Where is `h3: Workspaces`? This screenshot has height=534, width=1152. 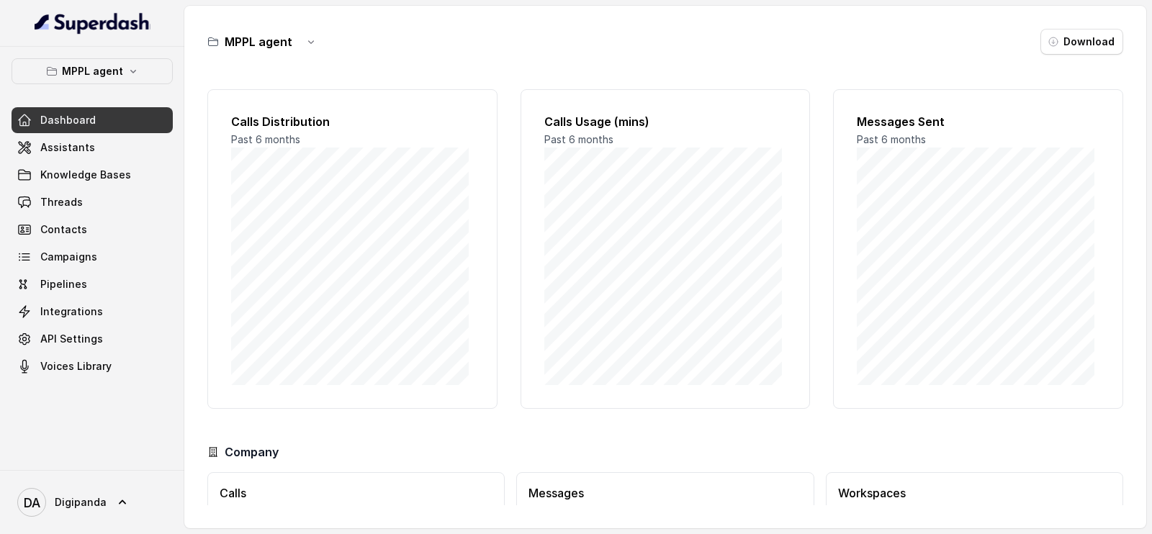 h3: Workspaces is located at coordinates (974, 493).